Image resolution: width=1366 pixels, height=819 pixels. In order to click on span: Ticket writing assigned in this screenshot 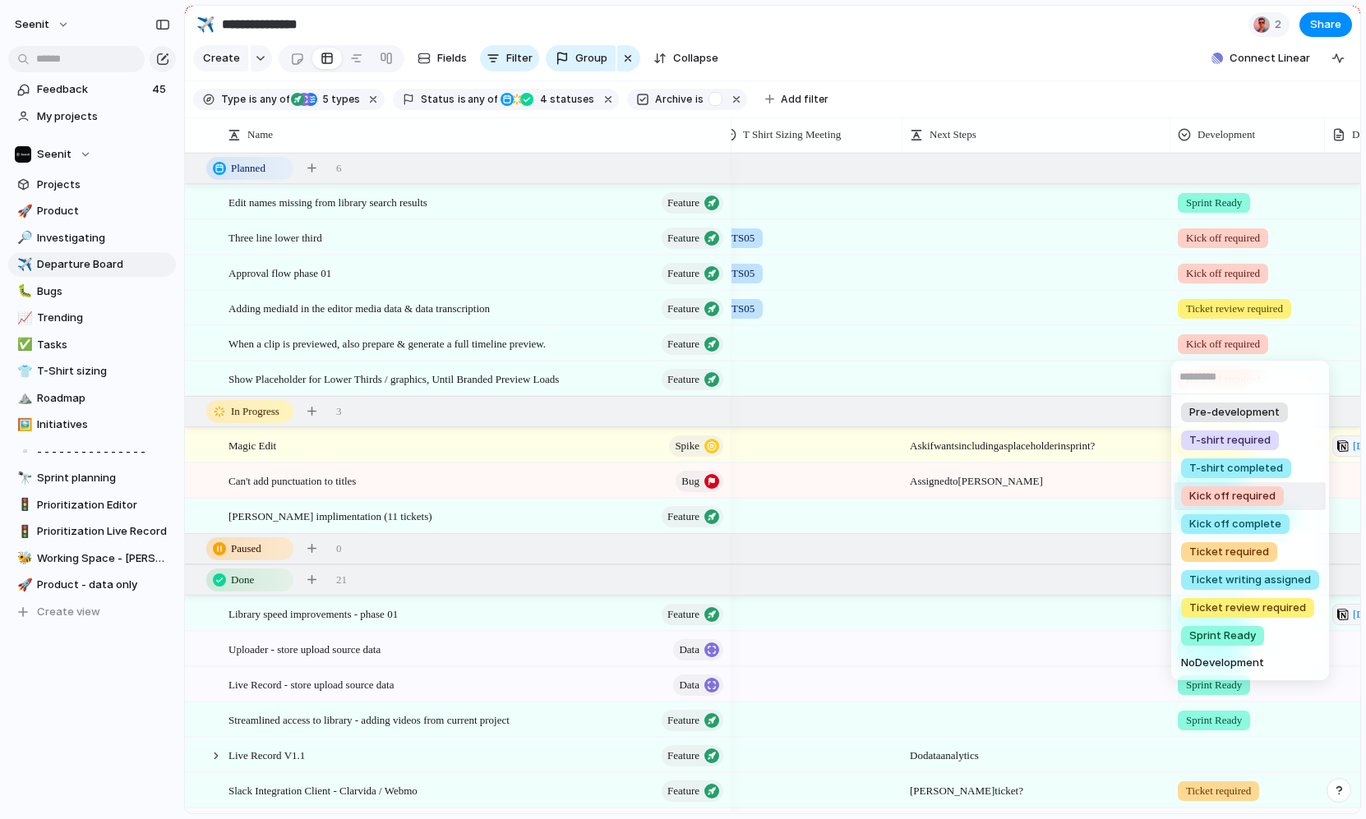, I will do `click(1250, 580)`.